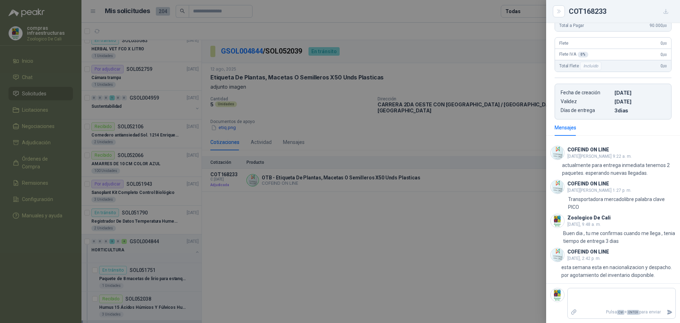 Image resolution: width=680 pixels, height=323 pixels. What do you see at coordinates (658, 26) in the screenshot?
I see `span: 90.000` at bounding box center [658, 26].